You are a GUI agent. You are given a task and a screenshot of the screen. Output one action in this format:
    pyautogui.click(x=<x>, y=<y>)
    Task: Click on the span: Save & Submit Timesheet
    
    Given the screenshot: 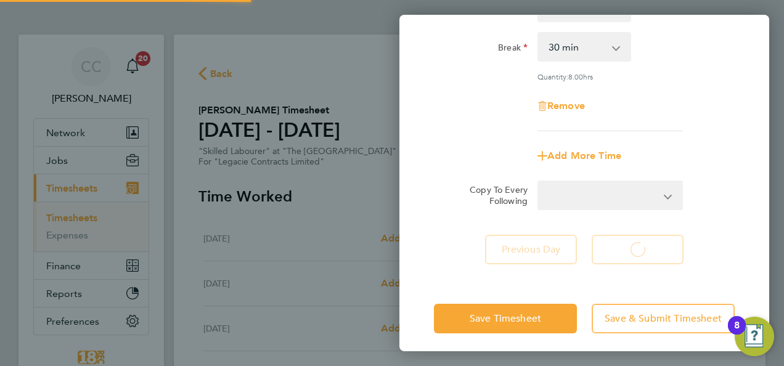 What is the action you would take?
    pyautogui.click(x=663, y=319)
    